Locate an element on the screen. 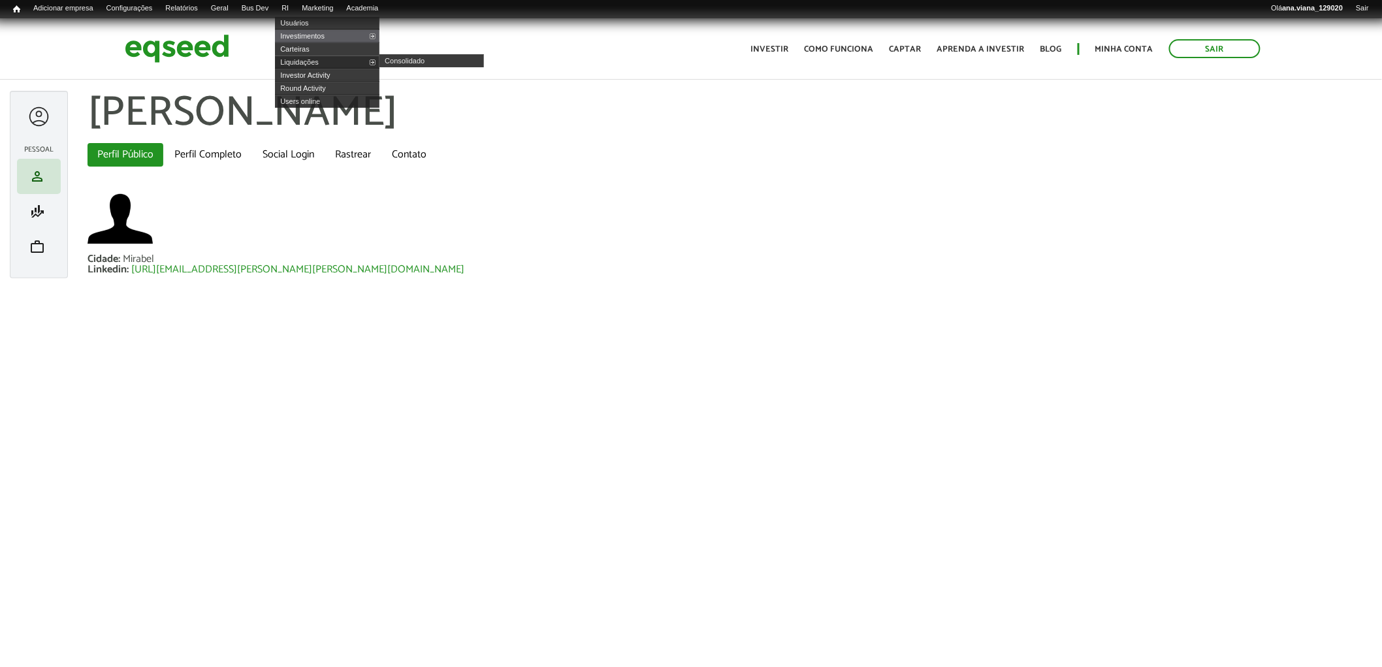  h2: Pessoal is located at coordinates (39, 150).